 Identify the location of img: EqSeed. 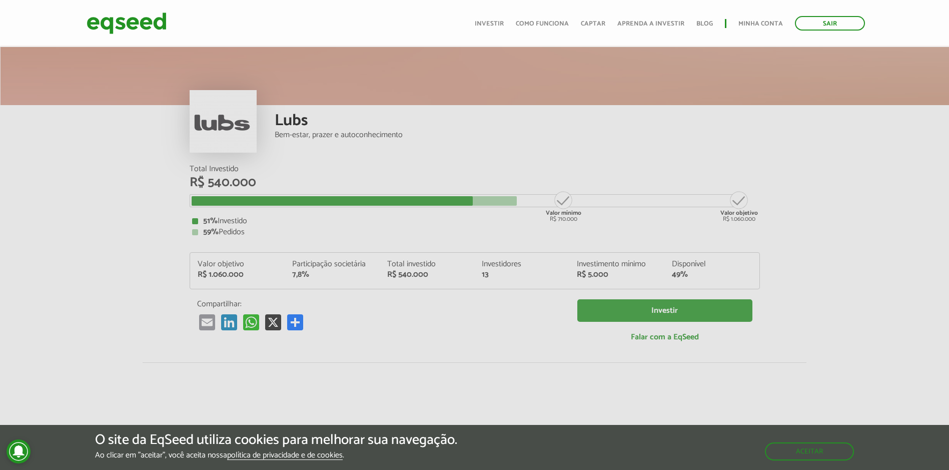
(127, 23).